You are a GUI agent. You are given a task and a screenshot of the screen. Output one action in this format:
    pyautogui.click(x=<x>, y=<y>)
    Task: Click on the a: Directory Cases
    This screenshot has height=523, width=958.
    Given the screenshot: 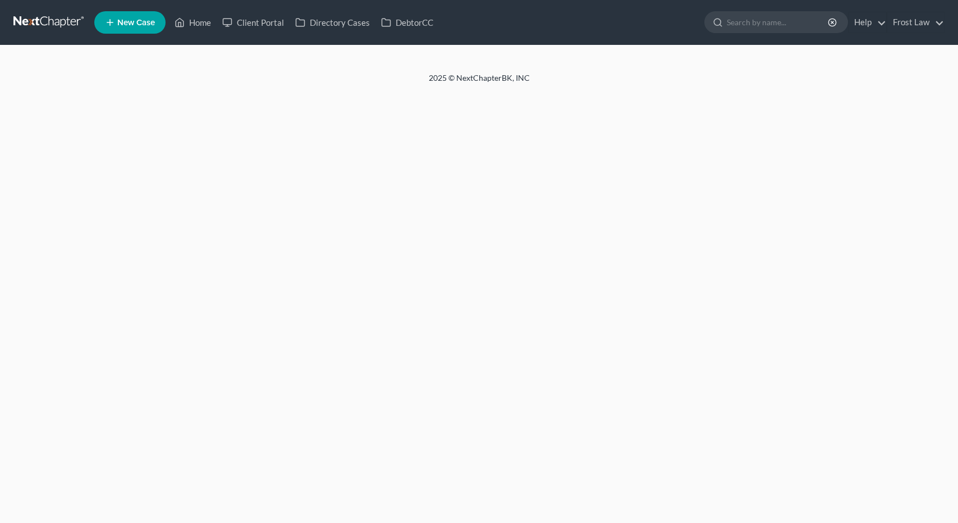 What is the action you would take?
    pyautogui.click(x=332, y=22)
    